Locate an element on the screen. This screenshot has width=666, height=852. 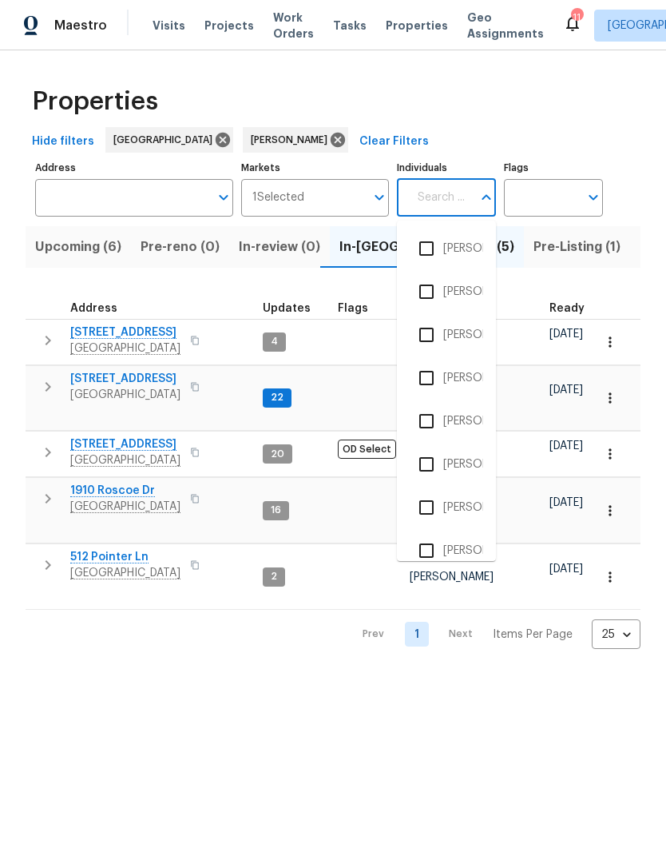
label: Address is located at coordinates (134, 168).